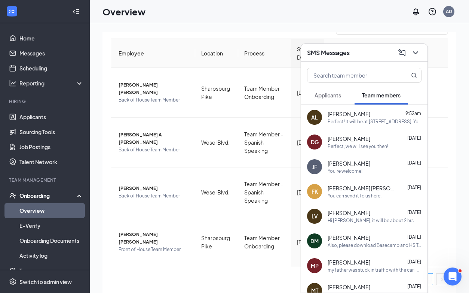 The height and width of the screenshot is (293, 469). I want to click on h1: Overview, so click(124, 12).